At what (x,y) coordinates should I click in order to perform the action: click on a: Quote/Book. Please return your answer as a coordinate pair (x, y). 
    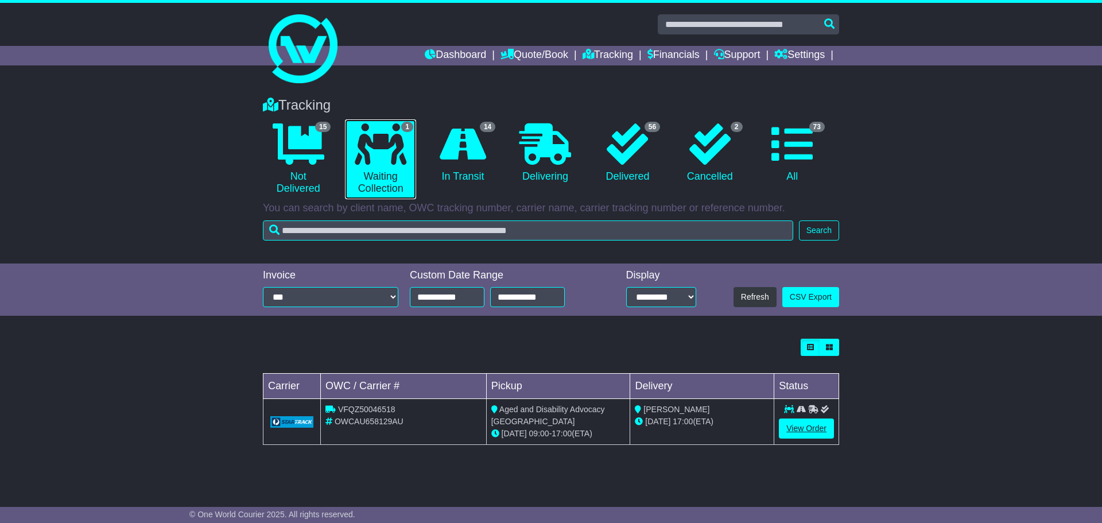
    Looking at the image, I should click on (535, 56).